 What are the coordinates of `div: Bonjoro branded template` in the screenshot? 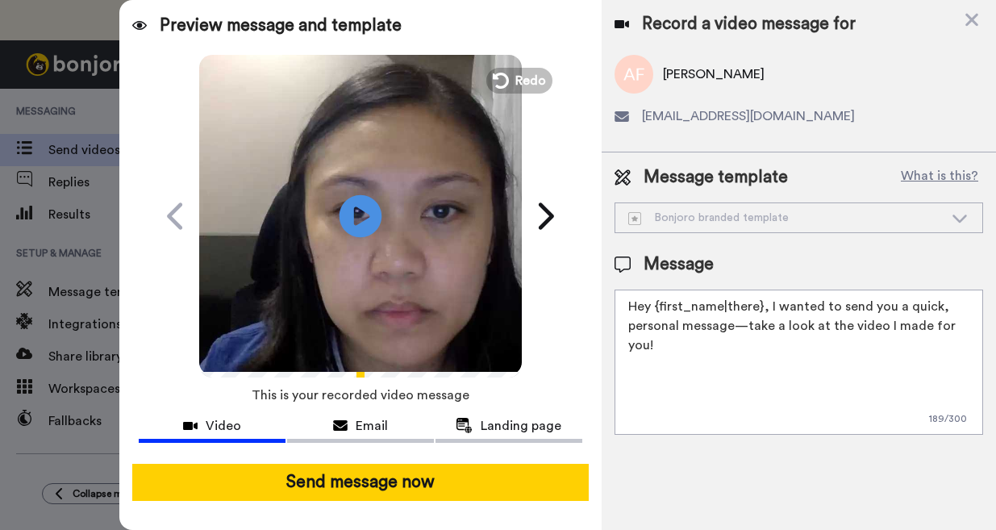 It's located at (786, 218).